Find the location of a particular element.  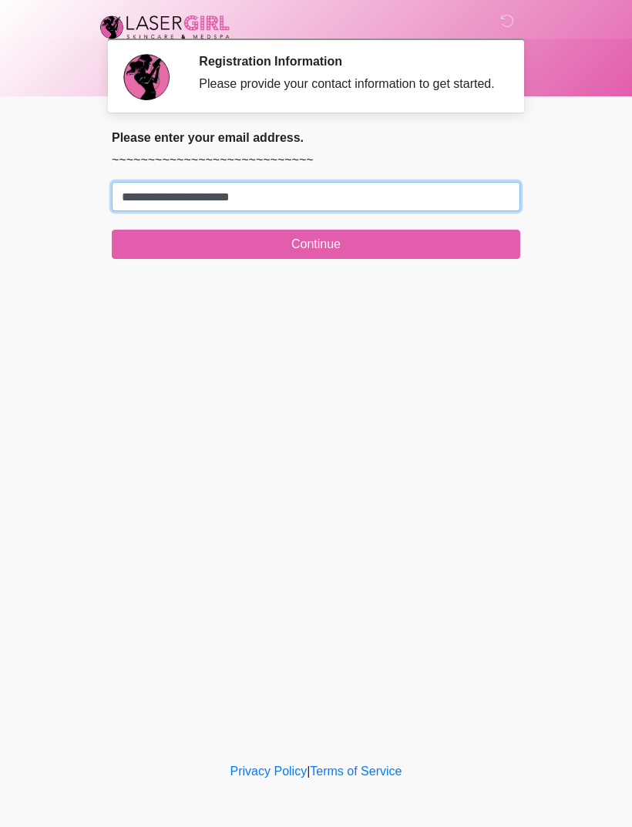

a: Privacy Policy is located at coordinates (269, 771).